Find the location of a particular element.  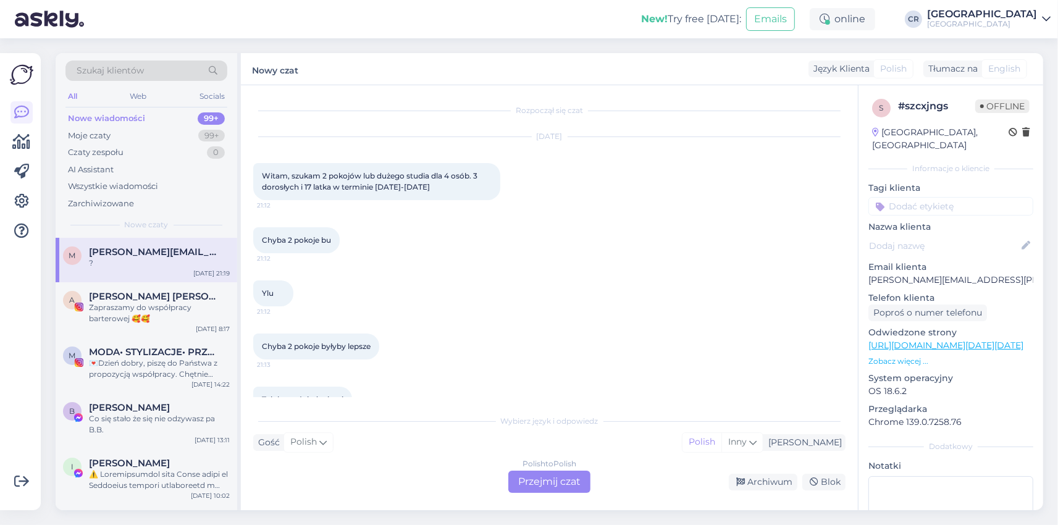

span: mariusz.olenkiewicz@gmail.com is located at coordinates (153, 252).